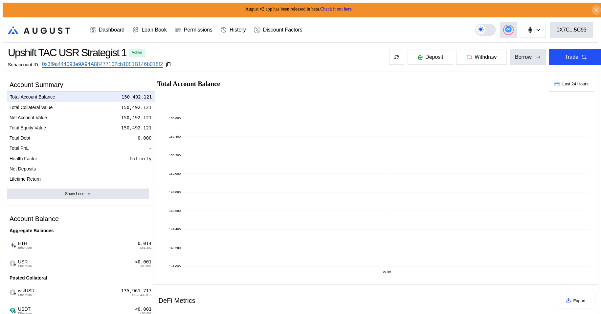 This screenshot has width=601, height=314. What do you see at coordinates (28, 128) in the screenshot?
I see `div: Total Equity Value` at bounding box center [28, 128].